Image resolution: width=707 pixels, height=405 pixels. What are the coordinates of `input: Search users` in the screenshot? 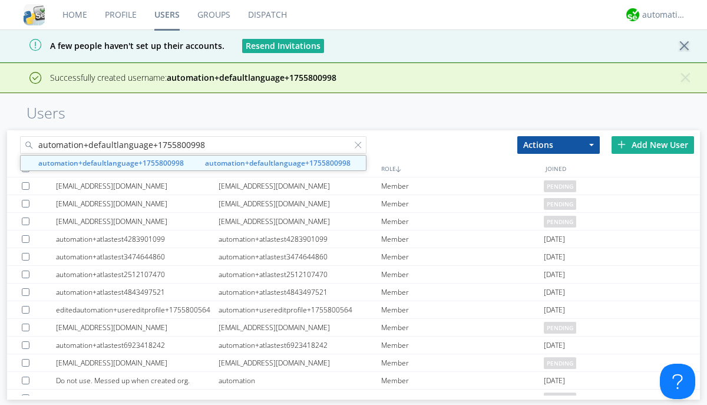 It's located at (193, 145).